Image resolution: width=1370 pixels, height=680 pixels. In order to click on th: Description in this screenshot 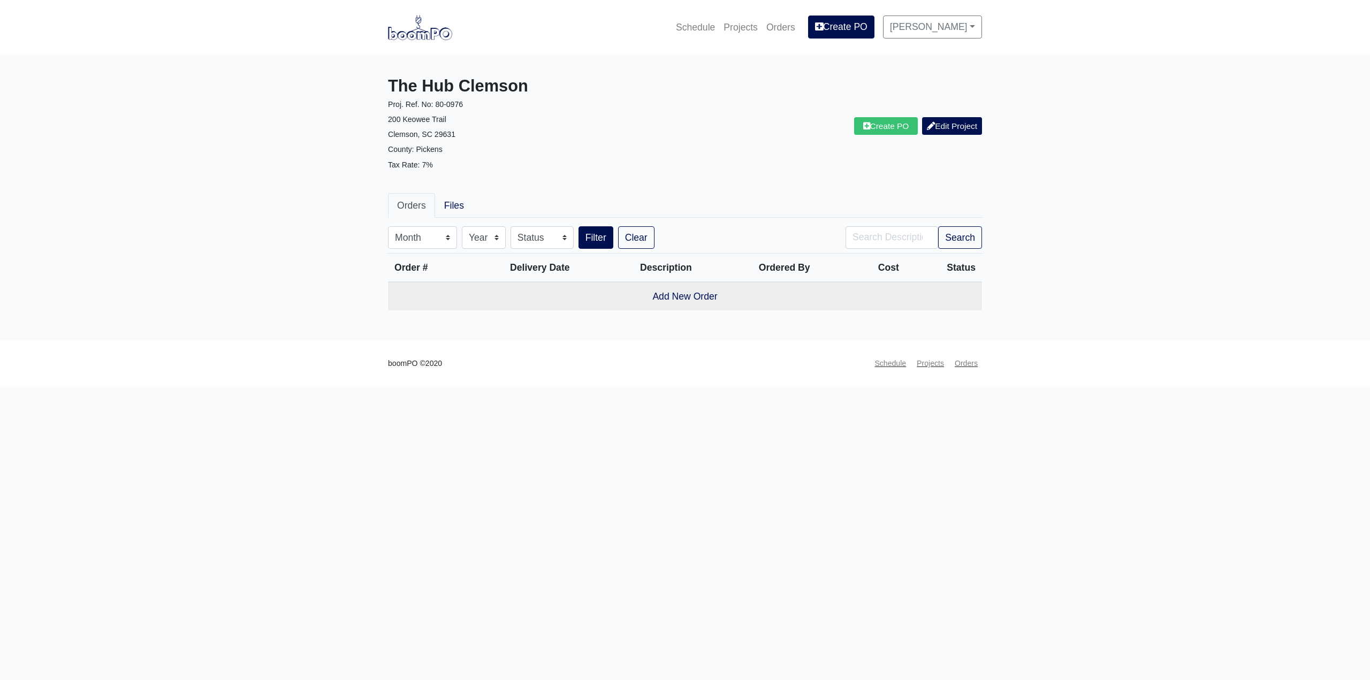, I will do `click(666, 268)`.